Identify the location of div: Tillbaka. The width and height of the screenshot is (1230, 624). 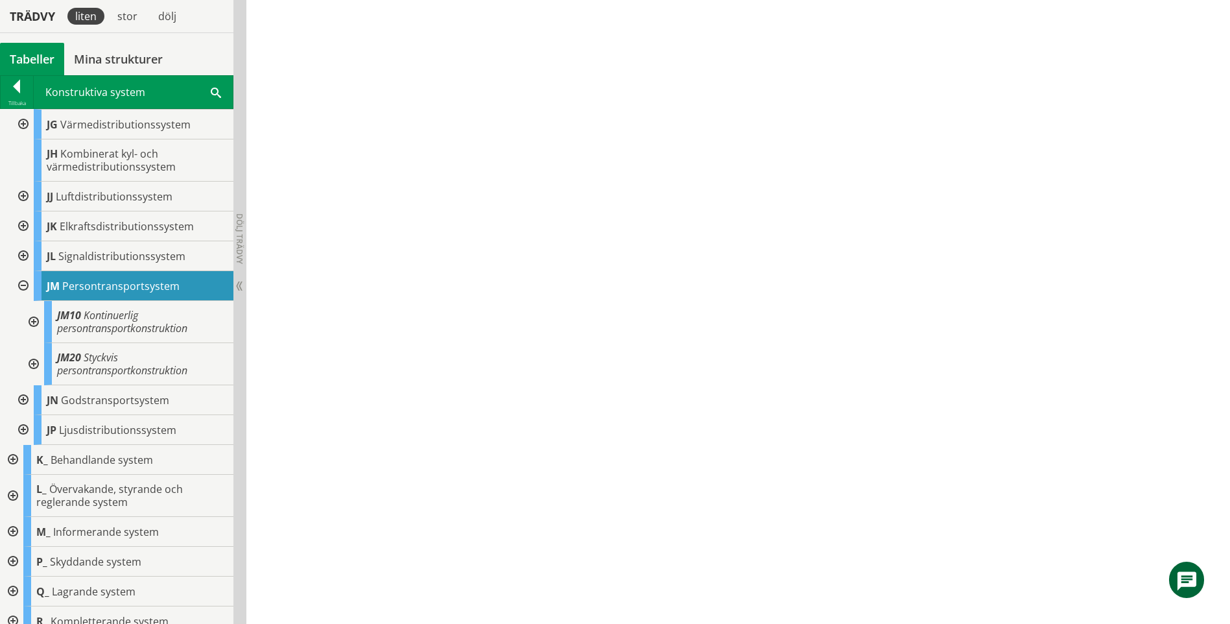
(17, 103).